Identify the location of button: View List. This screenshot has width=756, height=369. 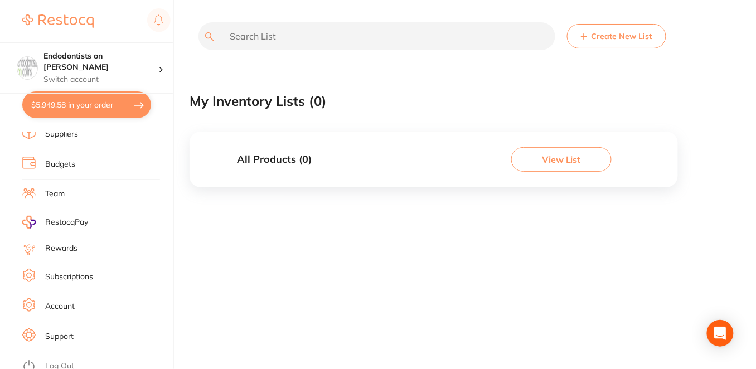
(561, 159).